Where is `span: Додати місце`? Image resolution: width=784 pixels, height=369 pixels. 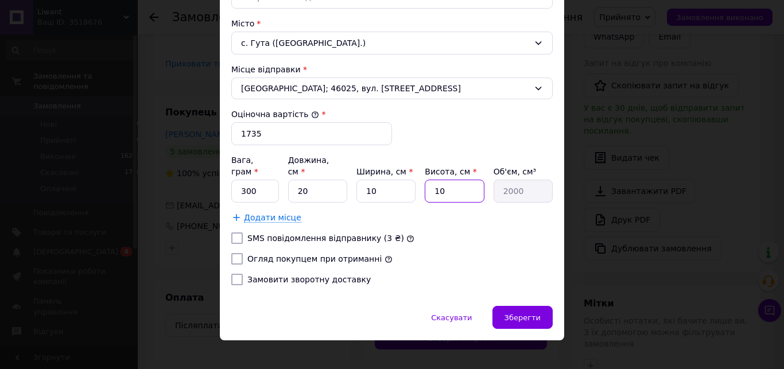
span: Додати місце is located at coordinates (273, 218).